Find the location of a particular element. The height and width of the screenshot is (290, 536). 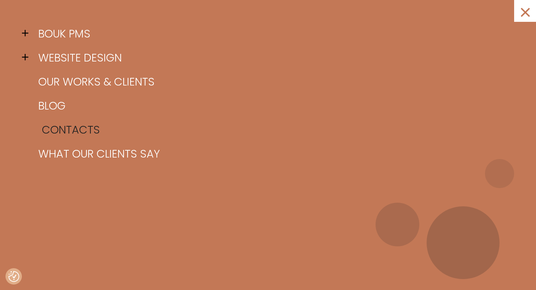

img: Revisit consent button is located at coordinates (14, 277).